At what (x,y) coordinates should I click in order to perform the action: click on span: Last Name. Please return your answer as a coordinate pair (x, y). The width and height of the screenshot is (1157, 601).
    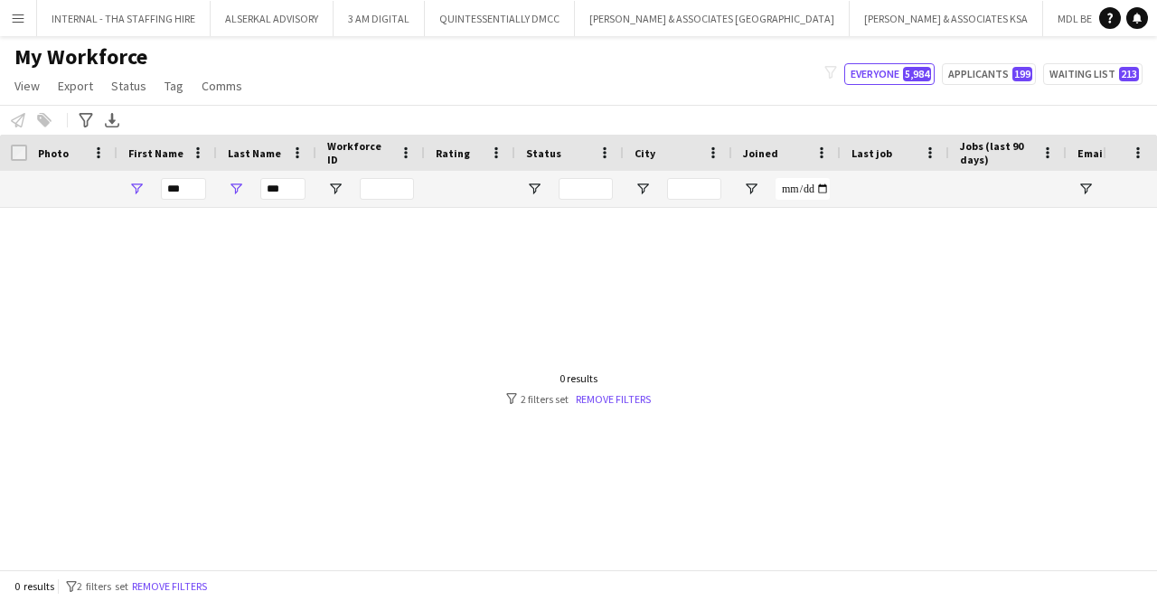
    Looking at the image, I should click on (254, 153).